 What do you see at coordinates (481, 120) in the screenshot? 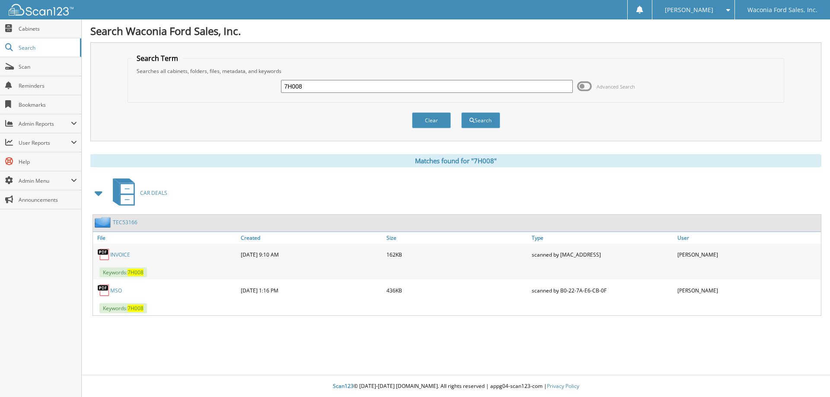
I see `button: Search` at bounding box center [481, 120].